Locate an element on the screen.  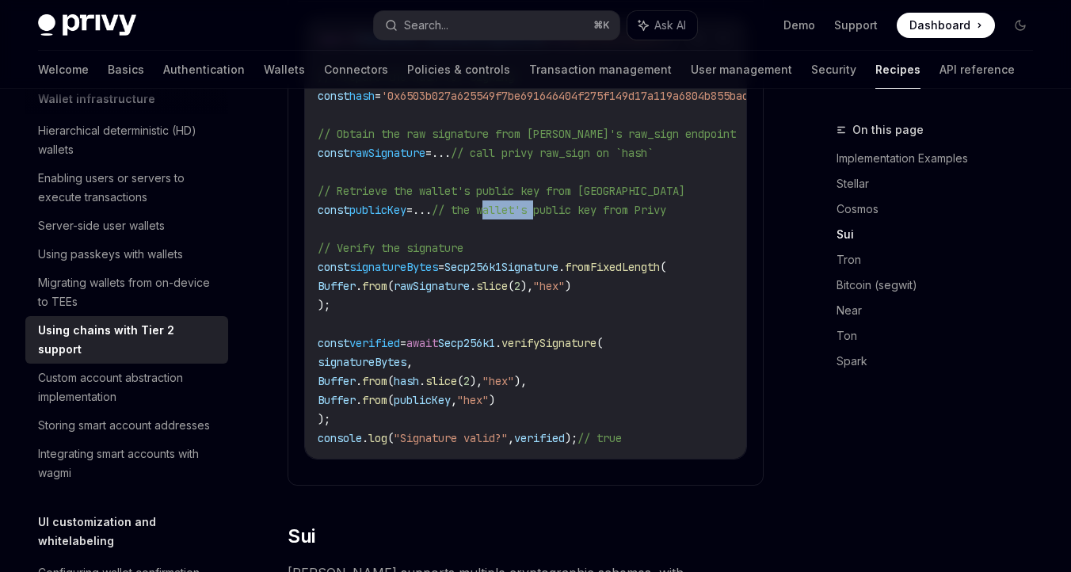
div: Integrating smart accounts with wagmi is located at coordinates (128, 463).